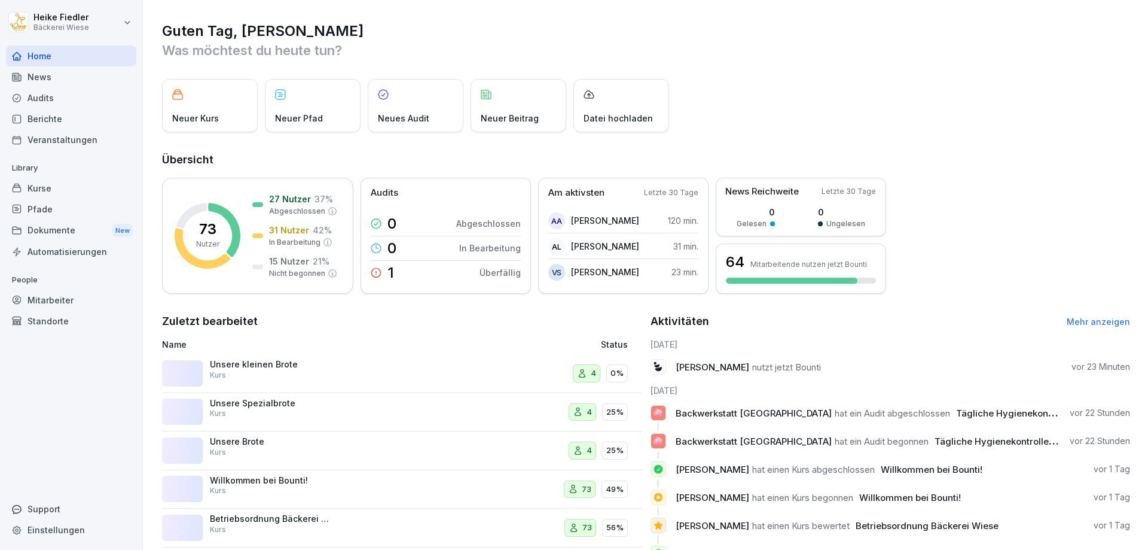  Describe the element at coordinates (71, 508) in the screenshot. I see `div: Support` at that location.